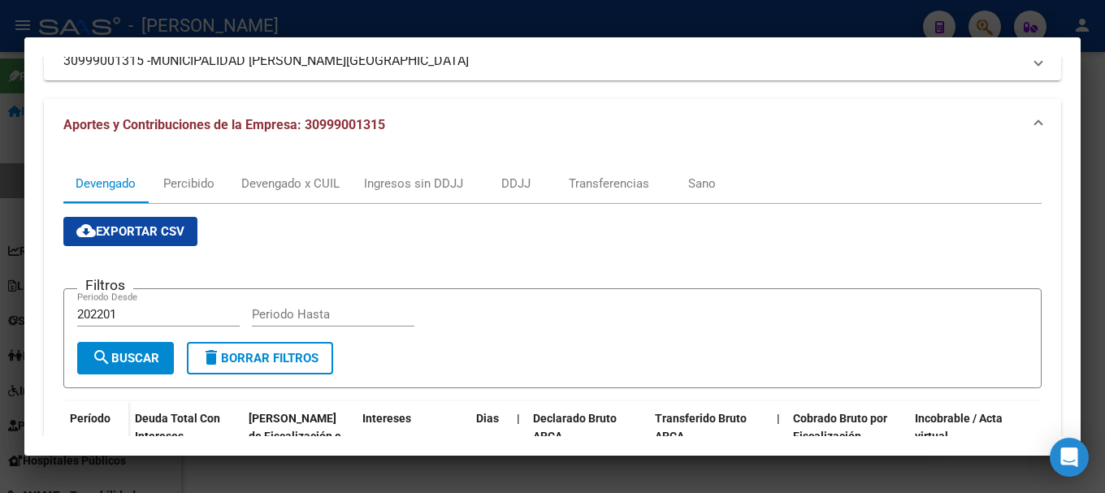  What do you see at coordinates (90, 419) in the screenshot?
I see `span: Período` at bounding box center [90, 419].